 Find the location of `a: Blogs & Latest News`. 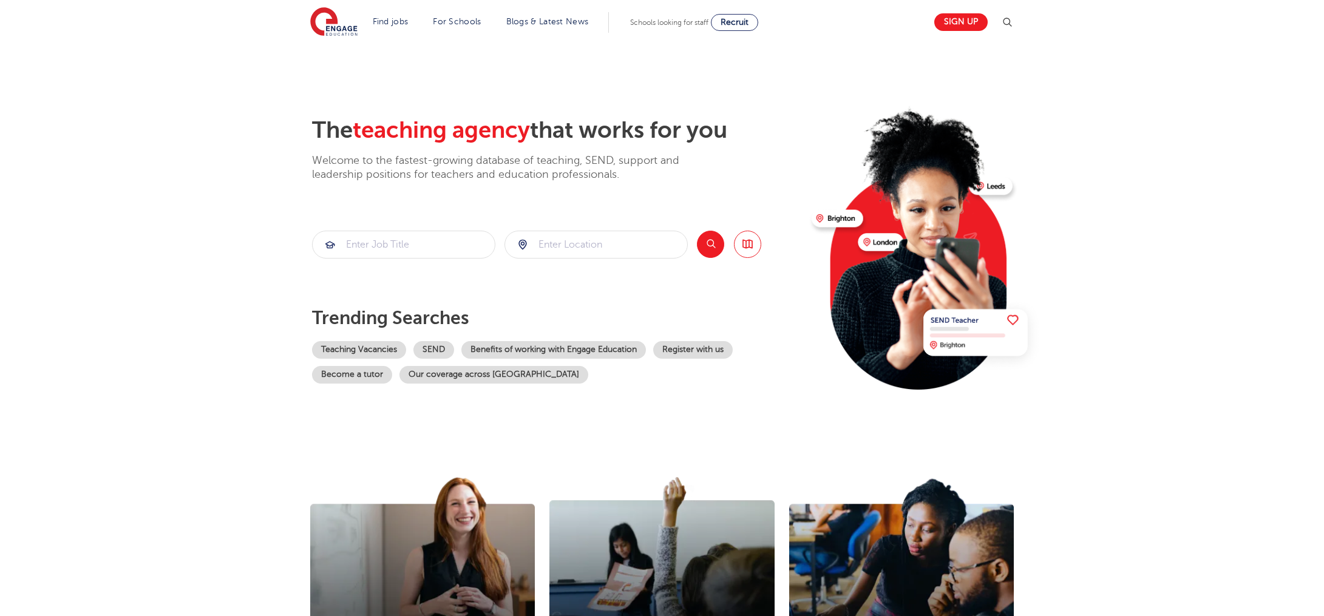

a: Blogs & Latest News is located at coordinates (548, 21).